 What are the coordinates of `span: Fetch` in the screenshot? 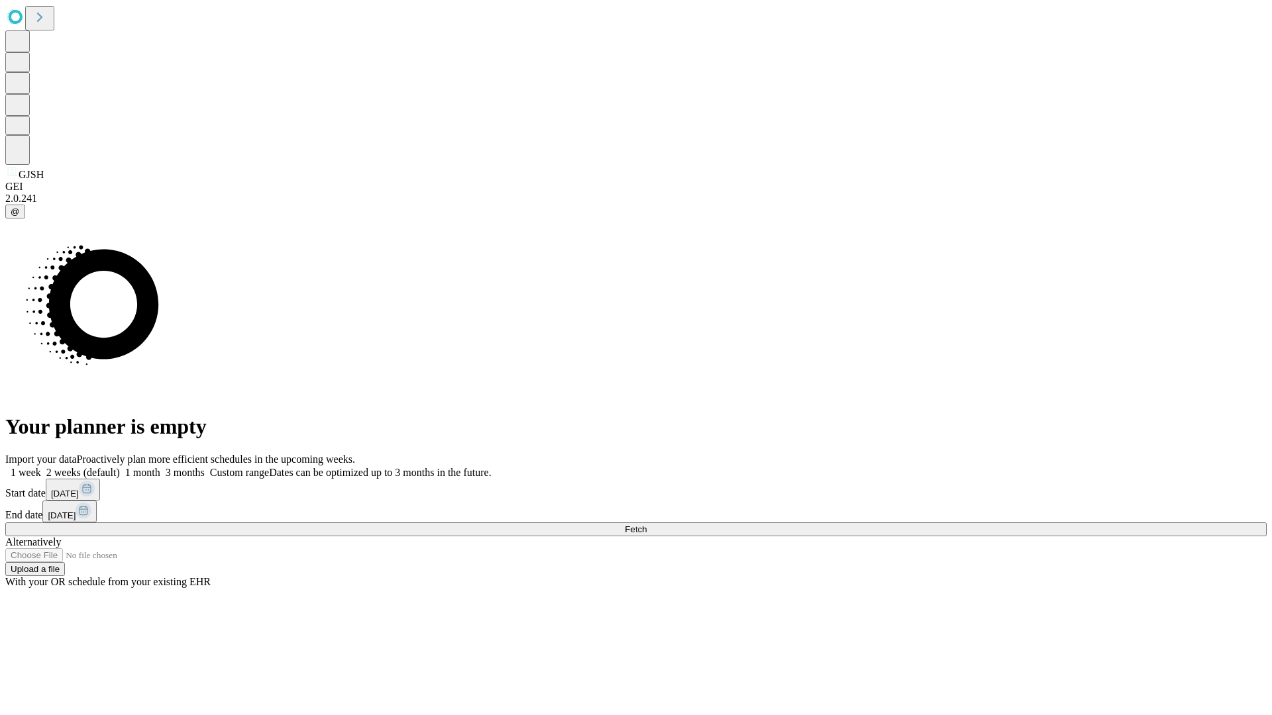 It's located at (635, 529).